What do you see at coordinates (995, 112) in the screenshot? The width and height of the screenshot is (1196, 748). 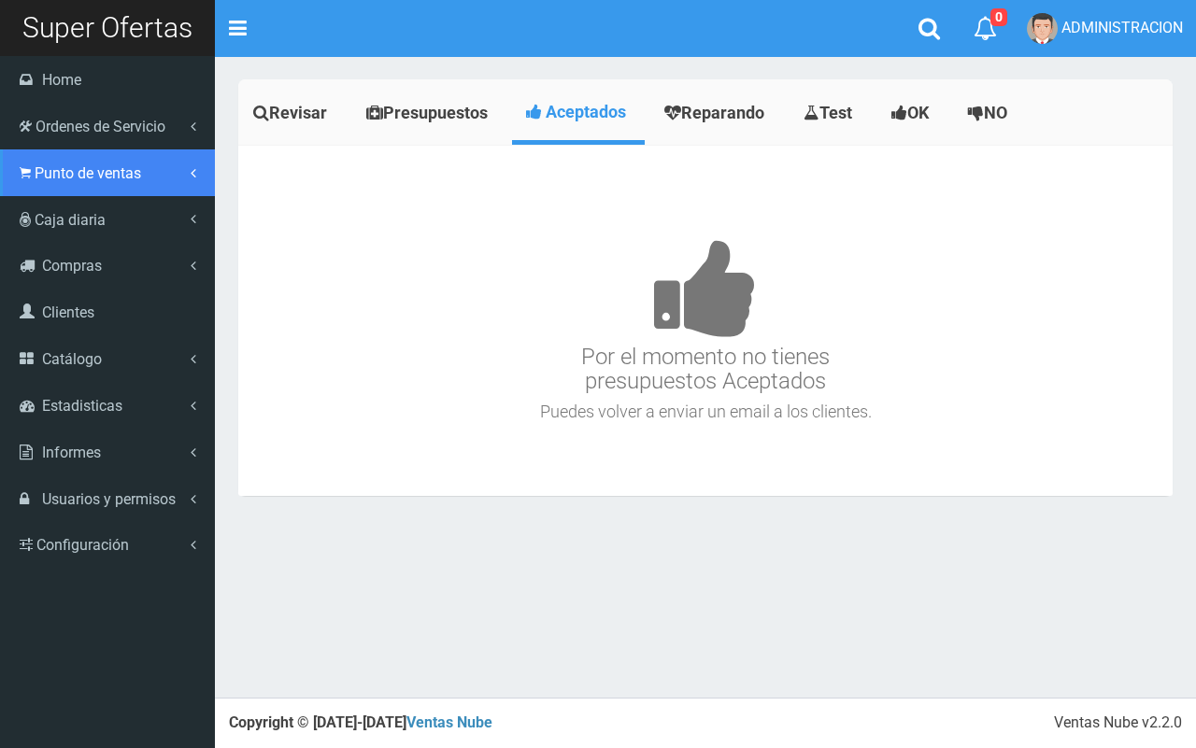 I see `span: NO` at bounding box center [995, 112].